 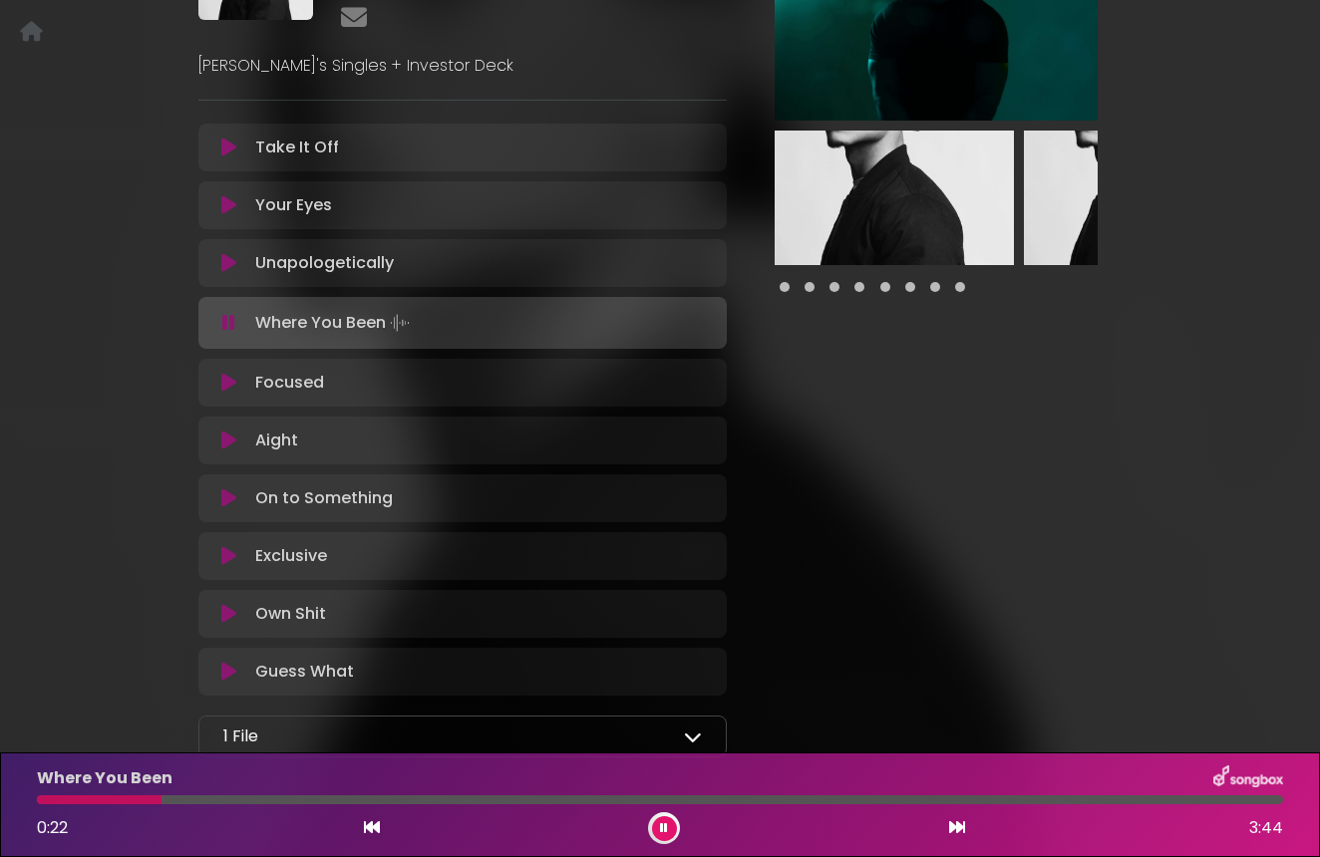 What do you see at coordinates (1143, 197) in the screenshot?
I see `img: PmhTH3C1SmyxHvaOKAj2` at bounding box center [1143, 197].